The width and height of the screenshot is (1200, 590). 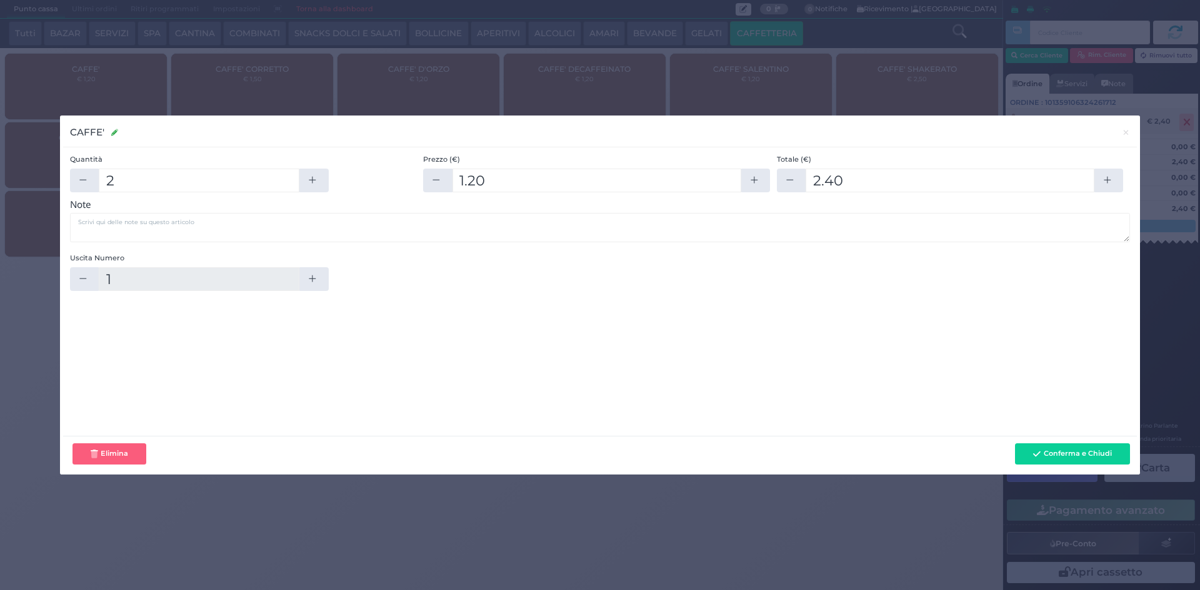 What do you see at coordinates (600, 204) in the screenshot?
I see `h3: Note` at bounding box center [600, 204].